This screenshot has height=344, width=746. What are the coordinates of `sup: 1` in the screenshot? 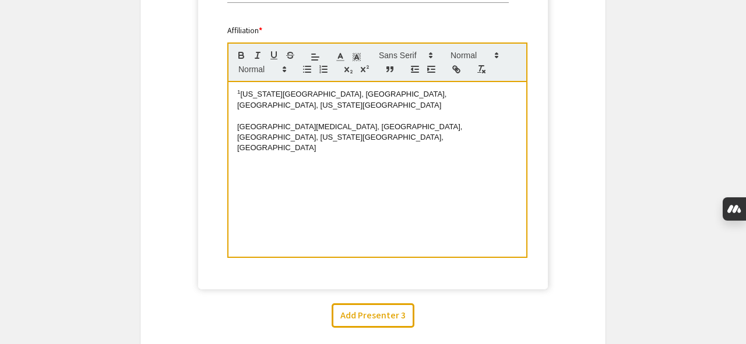 It's located at (238, 91).